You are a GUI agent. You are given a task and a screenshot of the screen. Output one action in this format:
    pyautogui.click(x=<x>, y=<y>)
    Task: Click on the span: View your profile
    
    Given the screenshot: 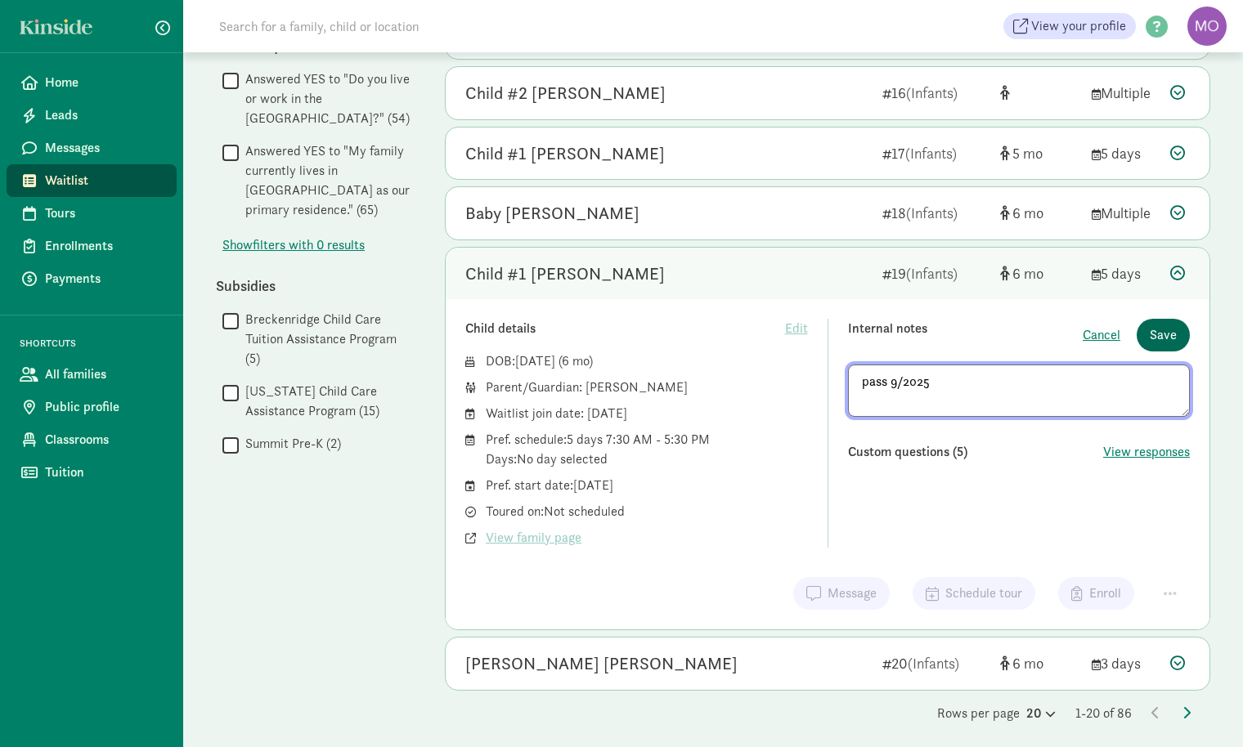 What is the action you would take?
    pyautogui.click(x=1078, y=26)
    